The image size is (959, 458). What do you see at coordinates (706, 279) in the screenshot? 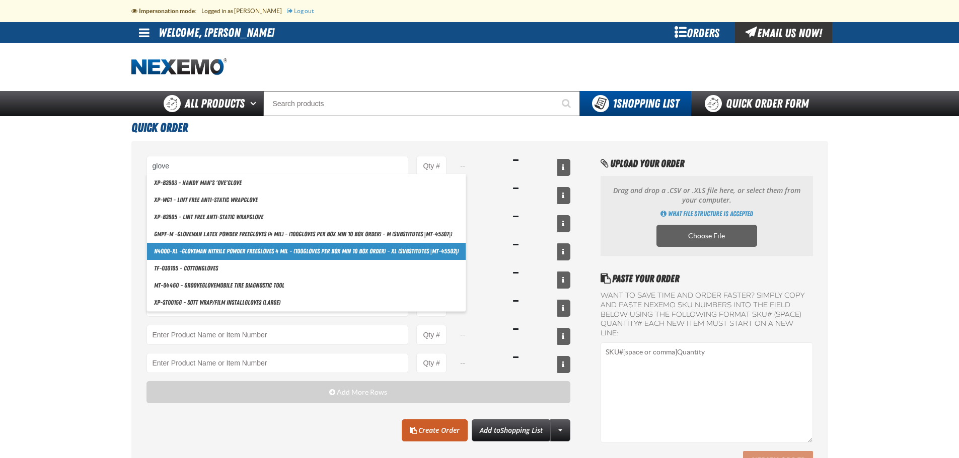
I see `h2: Paste Your Order` at bounding box center [706, 279].